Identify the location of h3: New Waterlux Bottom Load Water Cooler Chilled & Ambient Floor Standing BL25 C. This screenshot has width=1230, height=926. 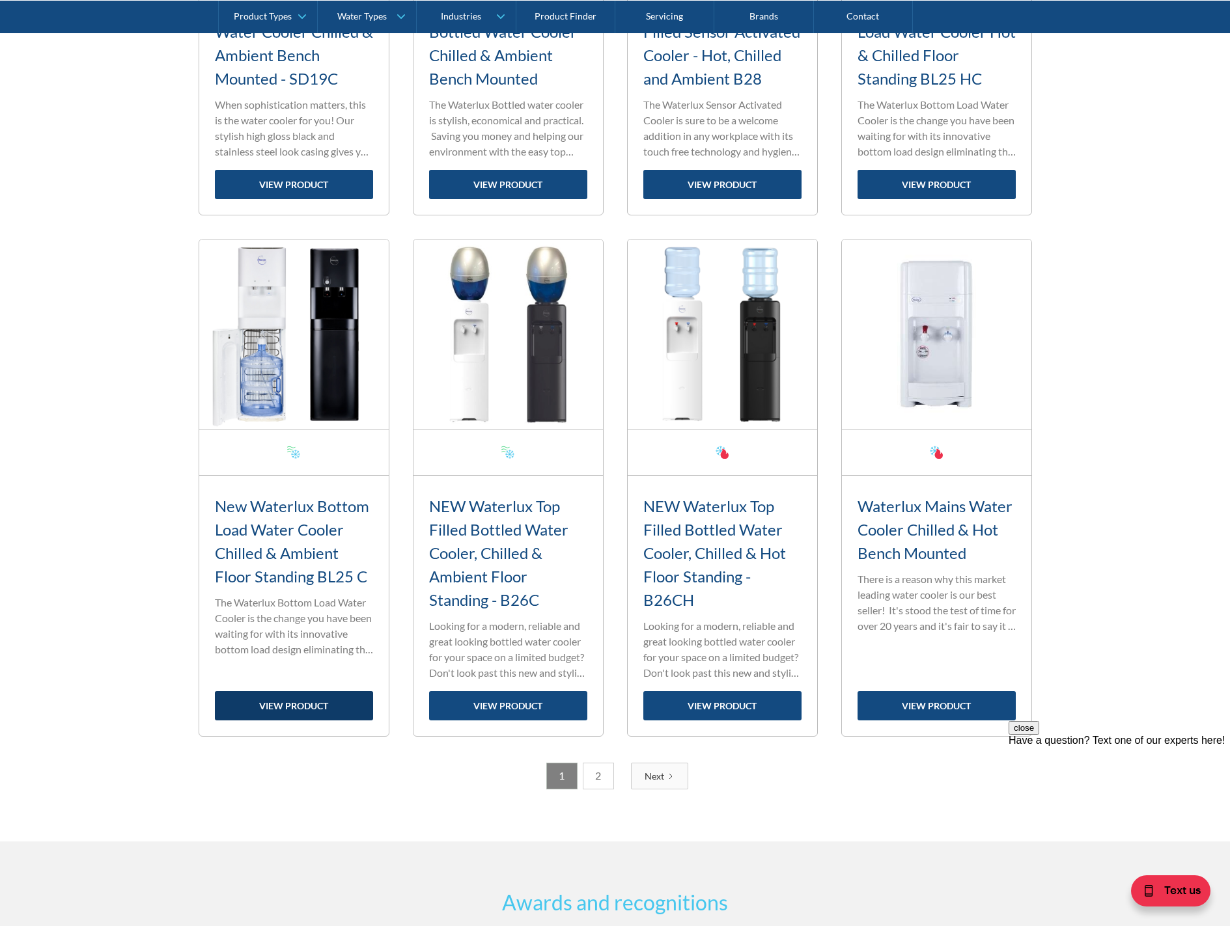
(294, 542).